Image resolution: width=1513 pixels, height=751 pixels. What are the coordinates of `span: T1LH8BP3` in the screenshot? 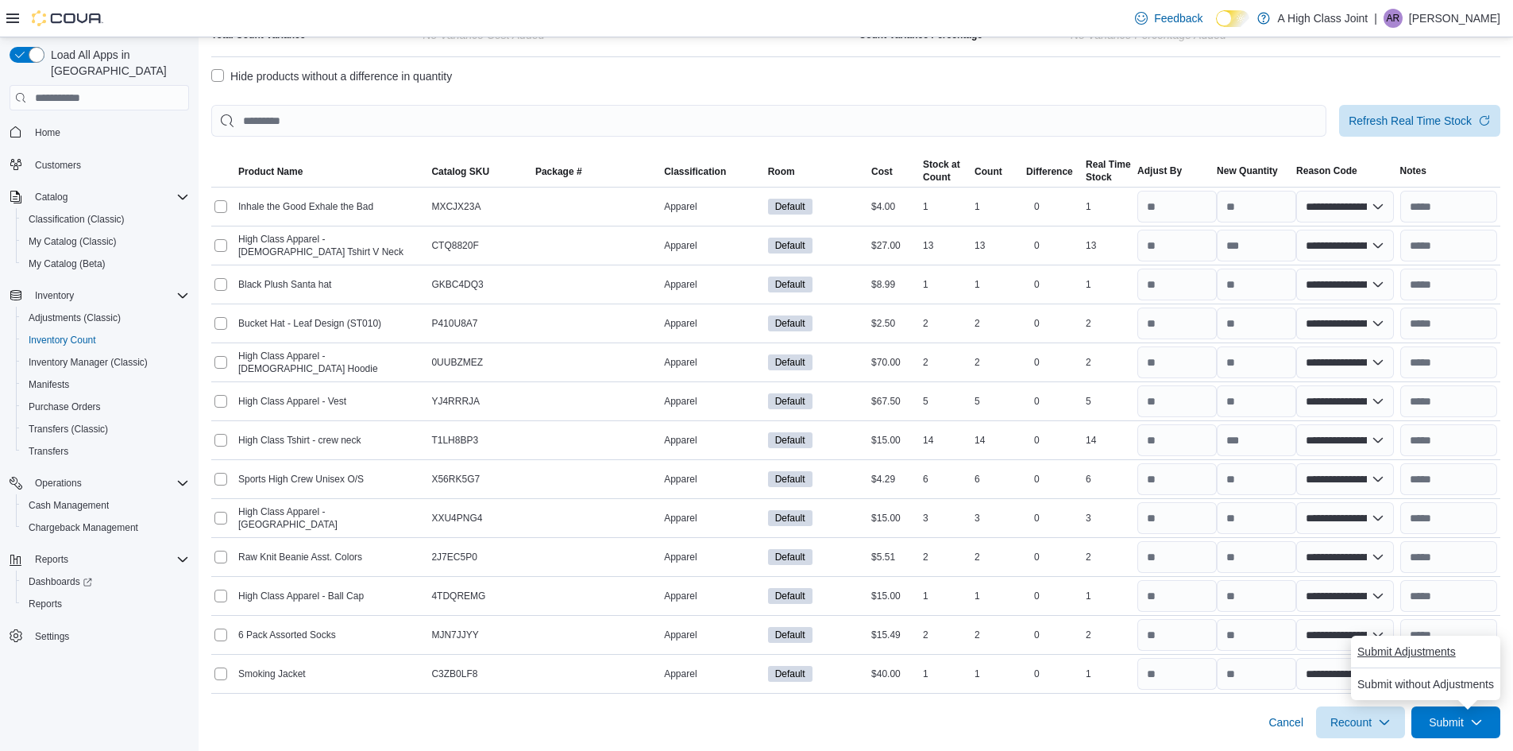 It's located at (454, 440).